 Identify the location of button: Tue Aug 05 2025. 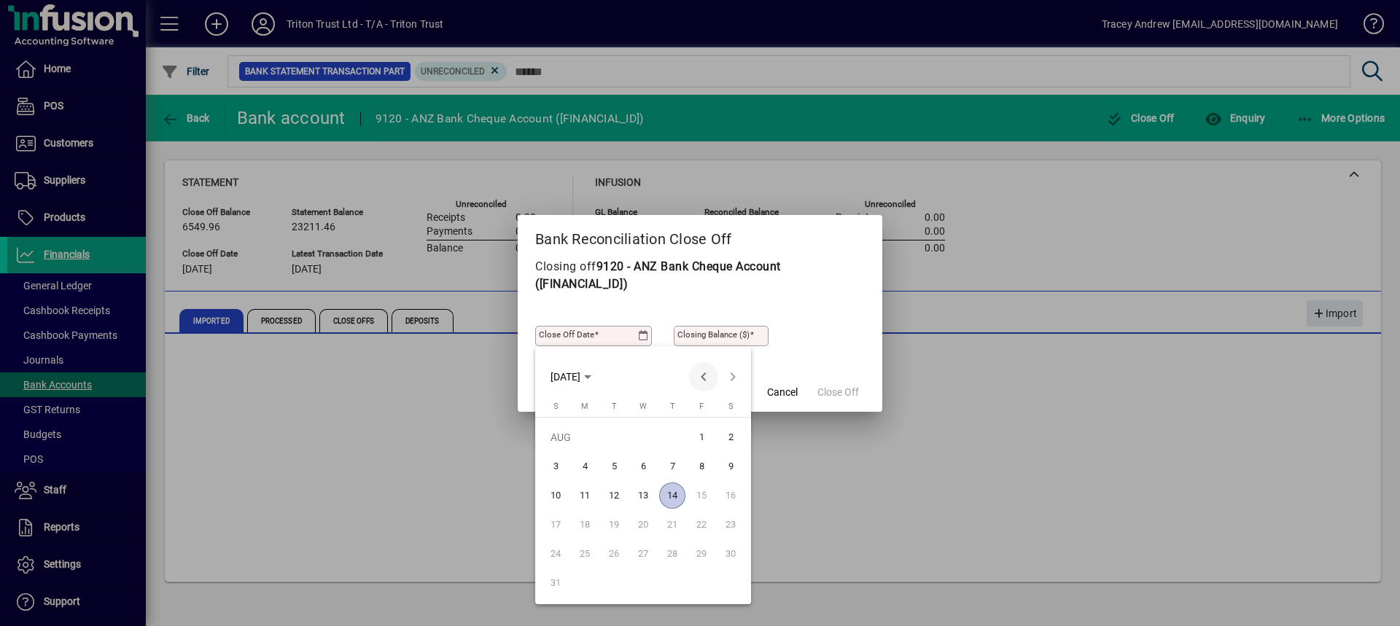
(614, 467).